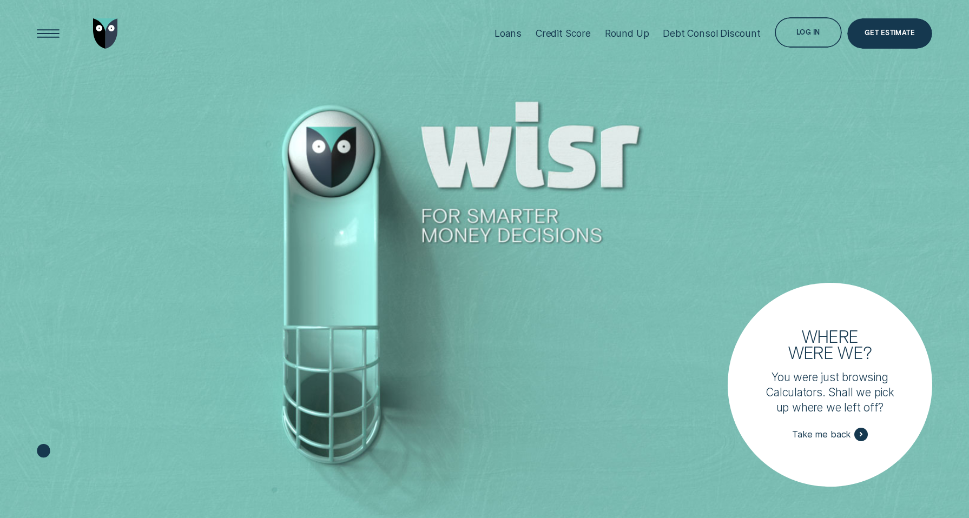 The height and width of the screenshot is (518, 969). What do you see at coordinates (106, 34) in the screenshot?
I see `img: Wisr` at bounding box center [106, 34].